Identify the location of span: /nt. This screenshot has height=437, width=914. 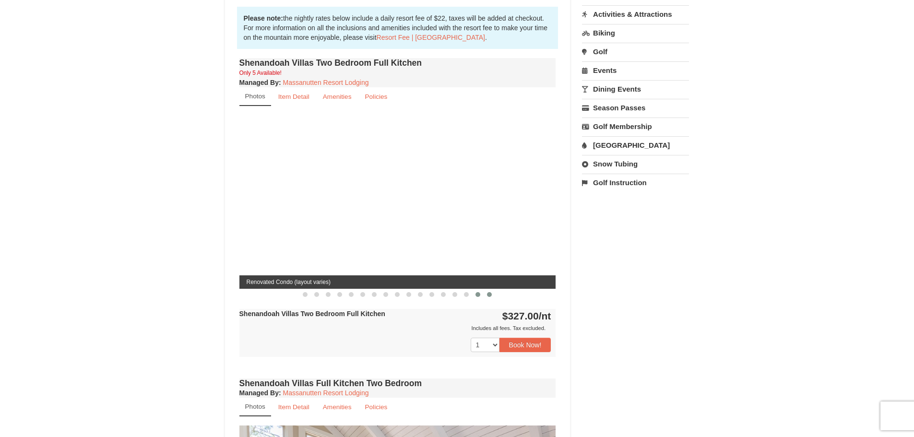
(545, 316).